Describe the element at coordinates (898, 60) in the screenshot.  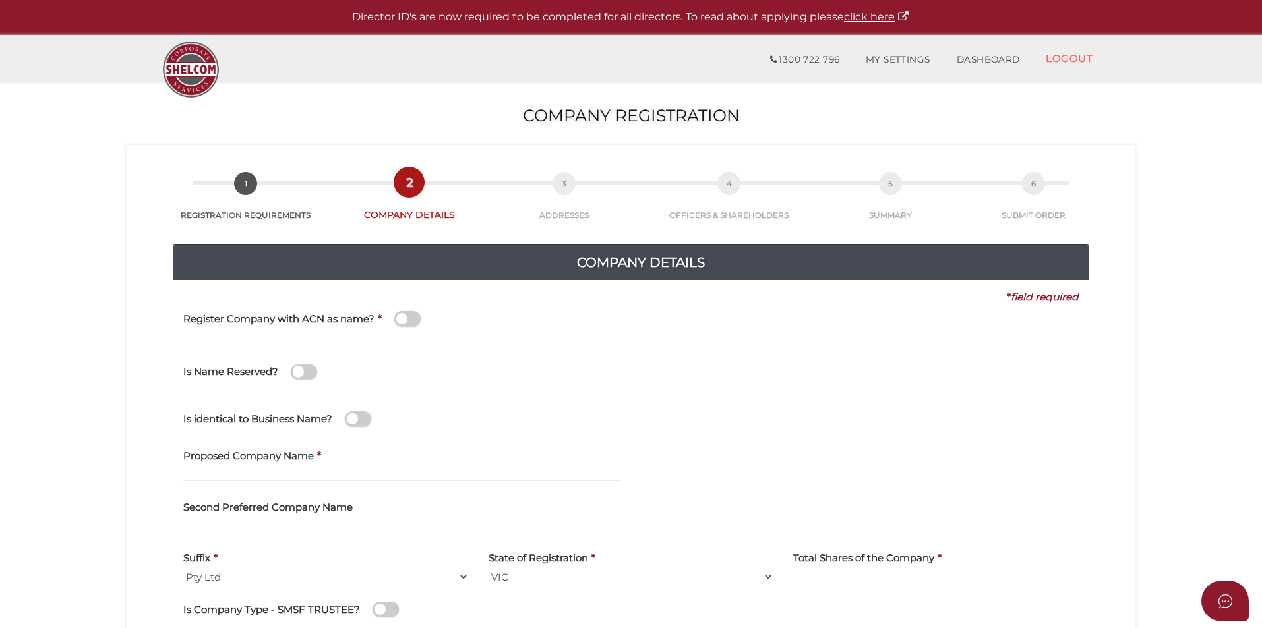
I see `a: MY SETTINGS` at that location.